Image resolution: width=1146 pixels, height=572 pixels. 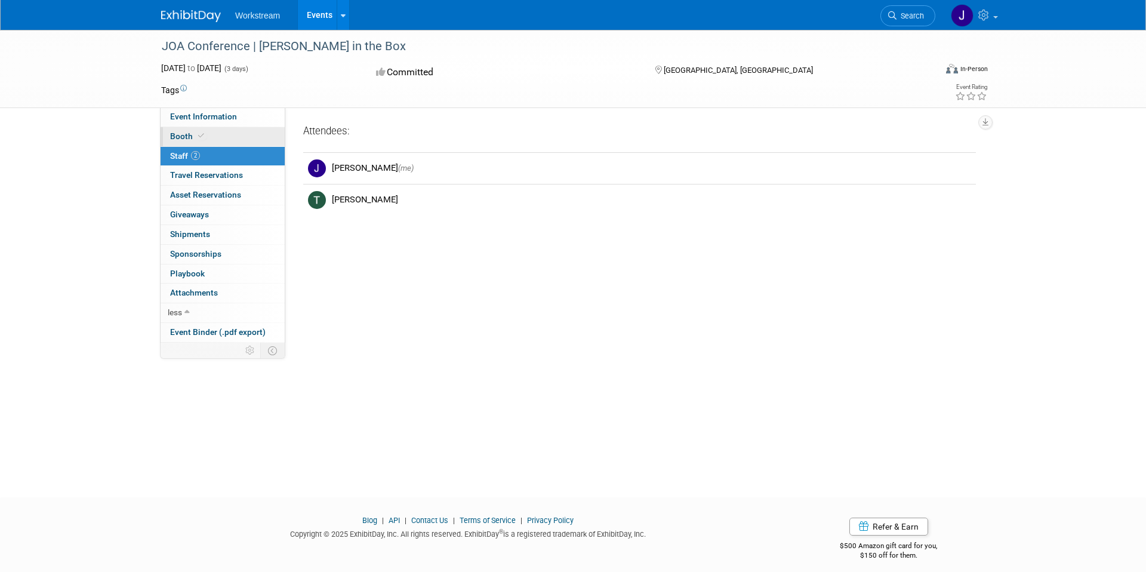 I want to click on i: Booth reservation complete, so click(x=201, y=135).